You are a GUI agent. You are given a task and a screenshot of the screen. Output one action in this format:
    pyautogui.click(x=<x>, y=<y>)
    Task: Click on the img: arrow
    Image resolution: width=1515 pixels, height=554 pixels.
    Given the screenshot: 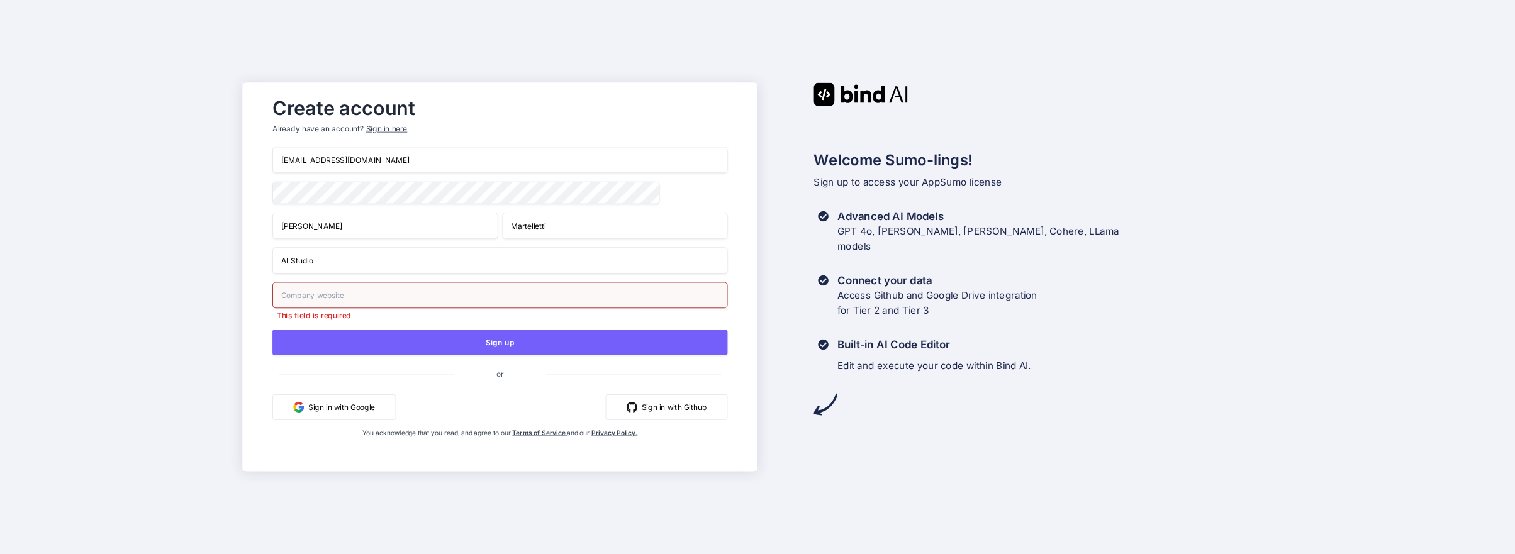 What is the action you would take?
    pyautogui.click(x=825, y=404)
    